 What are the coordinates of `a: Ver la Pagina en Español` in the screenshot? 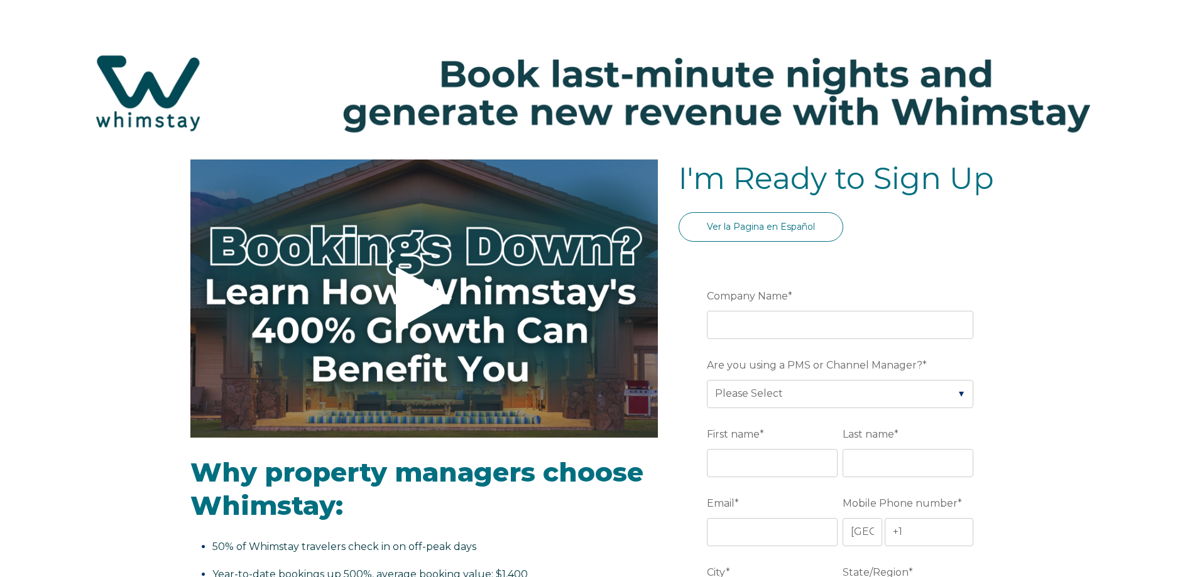 It's located at (761, 227).